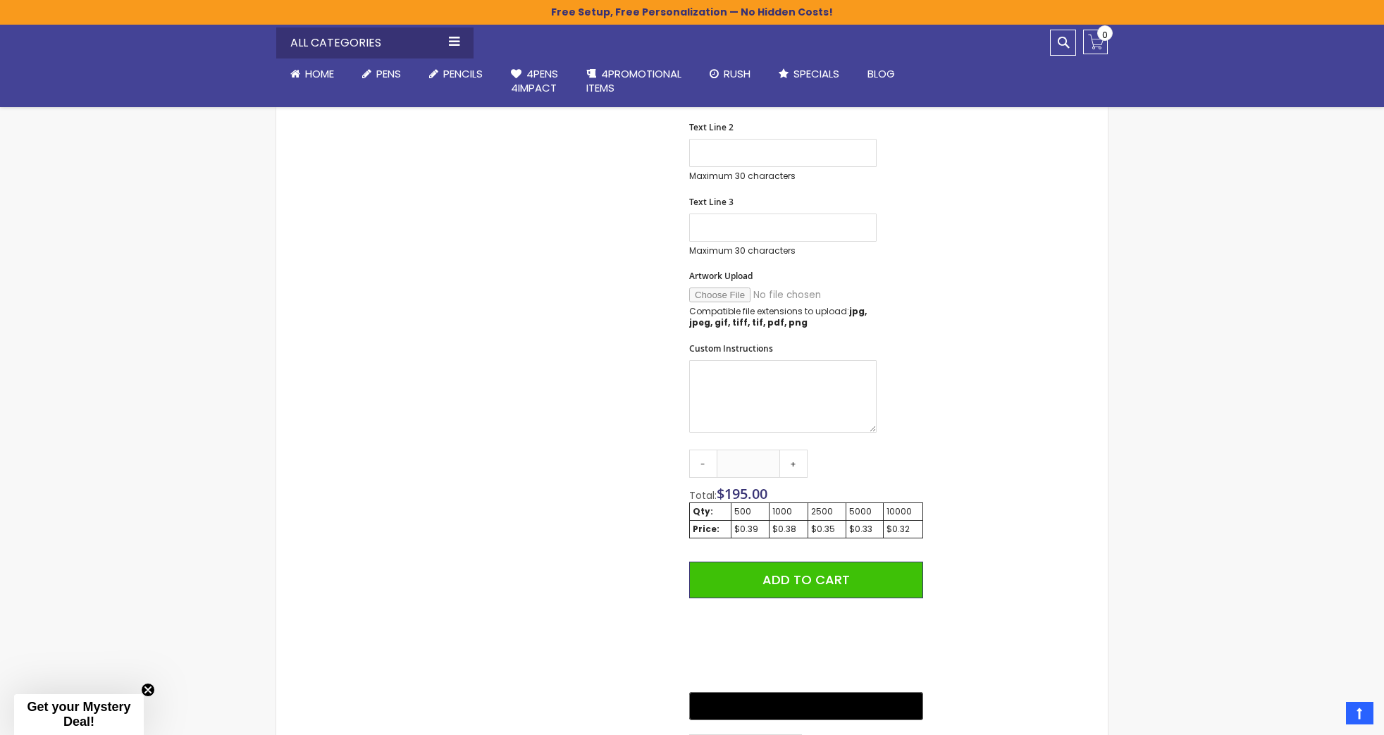 The width and height of the screenshot is (1384, 735). I want to click on span: Text Line 2, so click(711, 127).